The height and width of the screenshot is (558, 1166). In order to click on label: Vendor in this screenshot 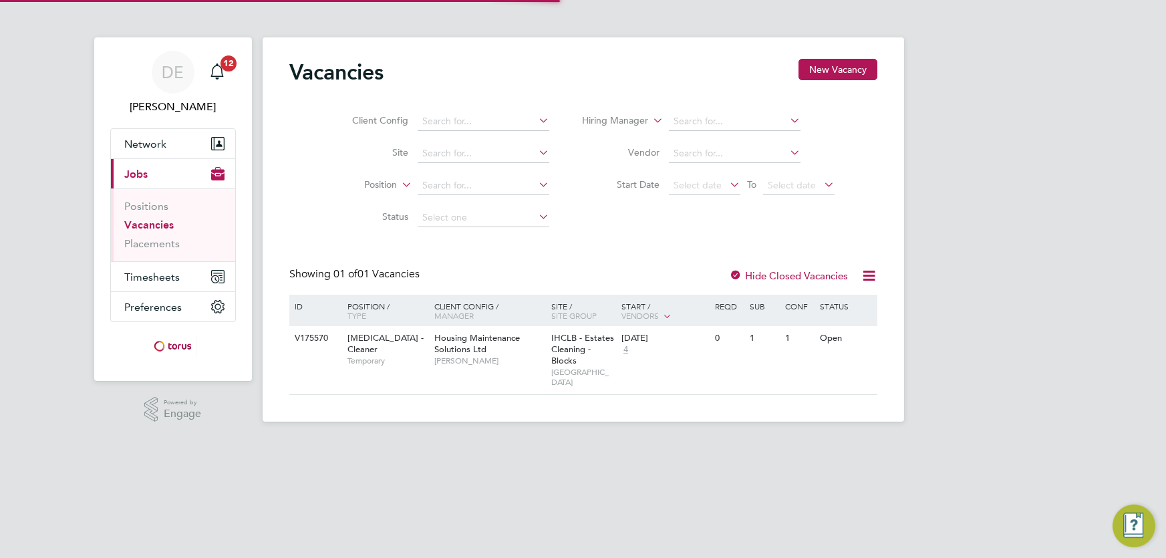, I will do `click(621, 152)`.